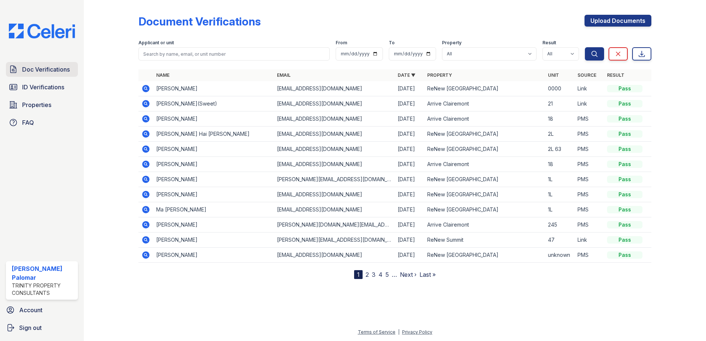  Describe the element at coordinates (560, 225) in the screenshot. I see `td: 245` at that location.